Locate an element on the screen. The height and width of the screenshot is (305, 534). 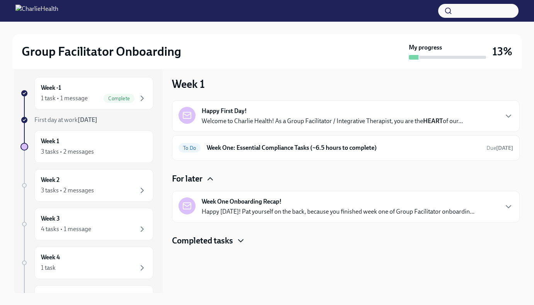
h6: Week 5 is located at coordinates (50, 296).